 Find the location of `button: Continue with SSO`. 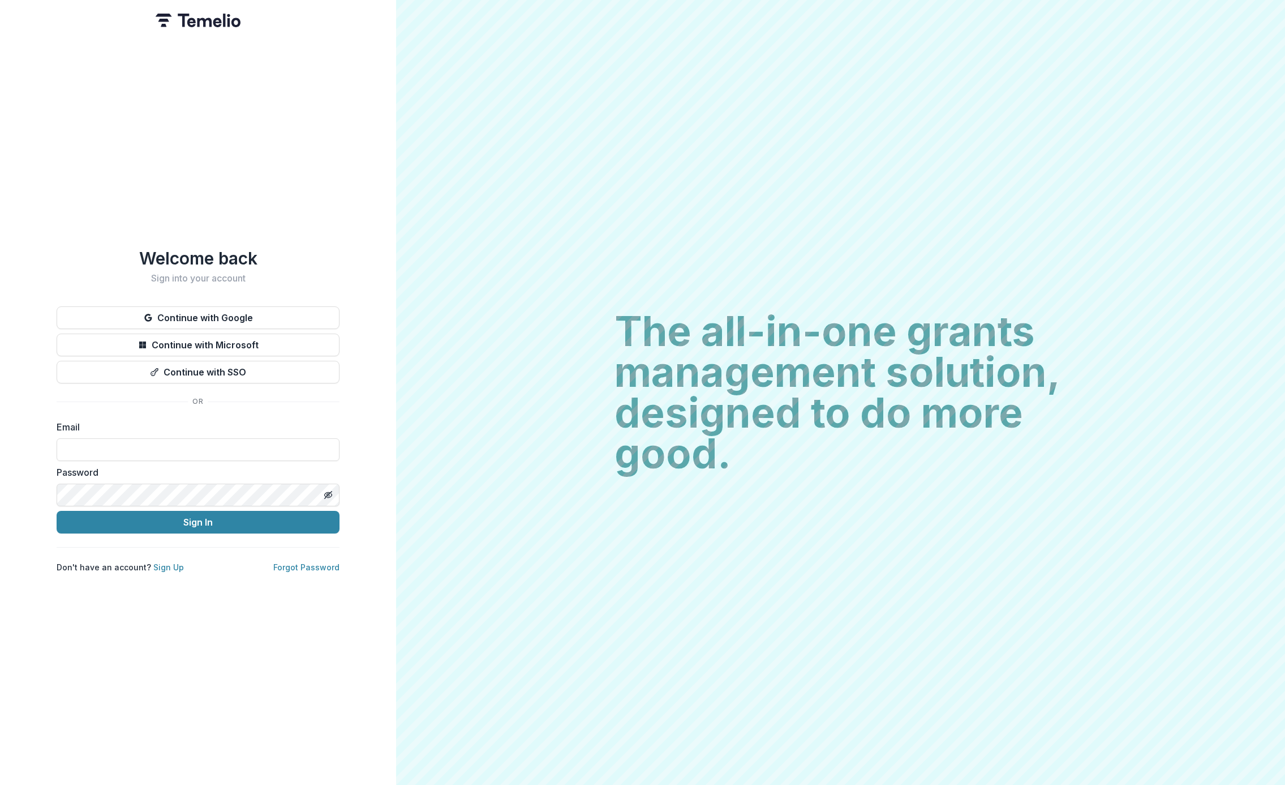

button: Continue with SSO is located at coordinates (198, 372).